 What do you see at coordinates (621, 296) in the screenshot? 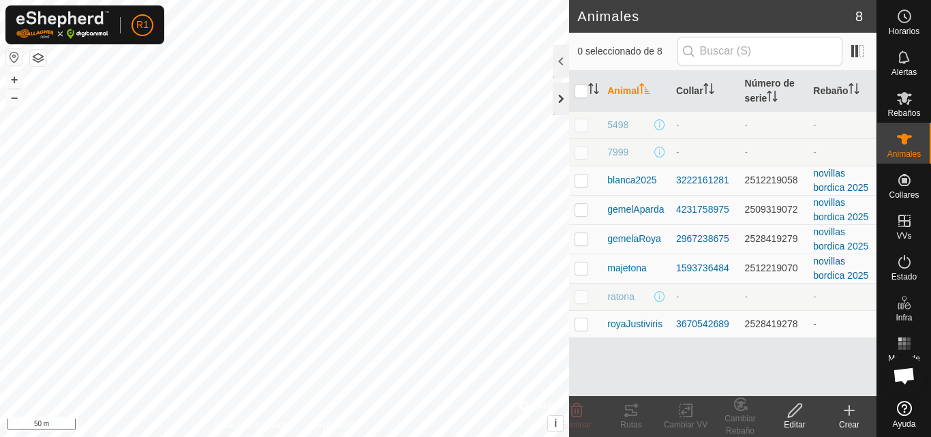
I see `span: ratona` at bounding box center [621, 296].